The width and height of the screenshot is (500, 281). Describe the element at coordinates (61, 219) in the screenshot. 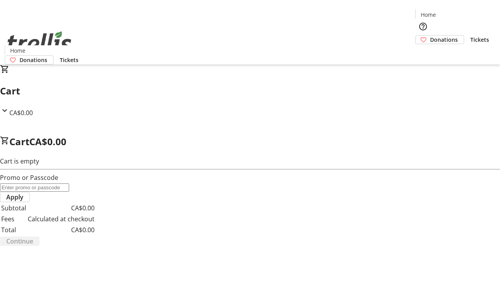

I see `td: Calculated at checkout` at that location.